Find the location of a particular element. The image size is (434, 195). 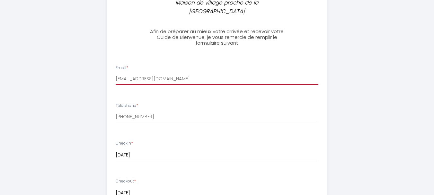

label: Checkout is located at coordinates (126, 181).